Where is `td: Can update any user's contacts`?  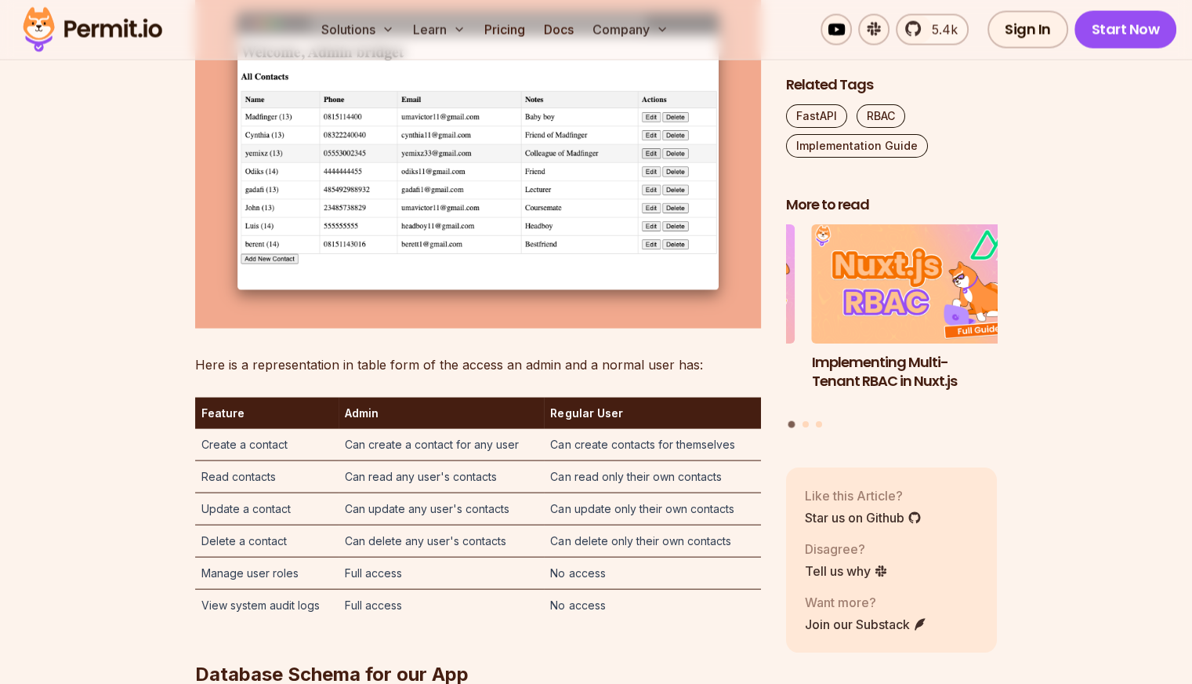 td: Can update any user's contacts is located at coordinates (441, 508).